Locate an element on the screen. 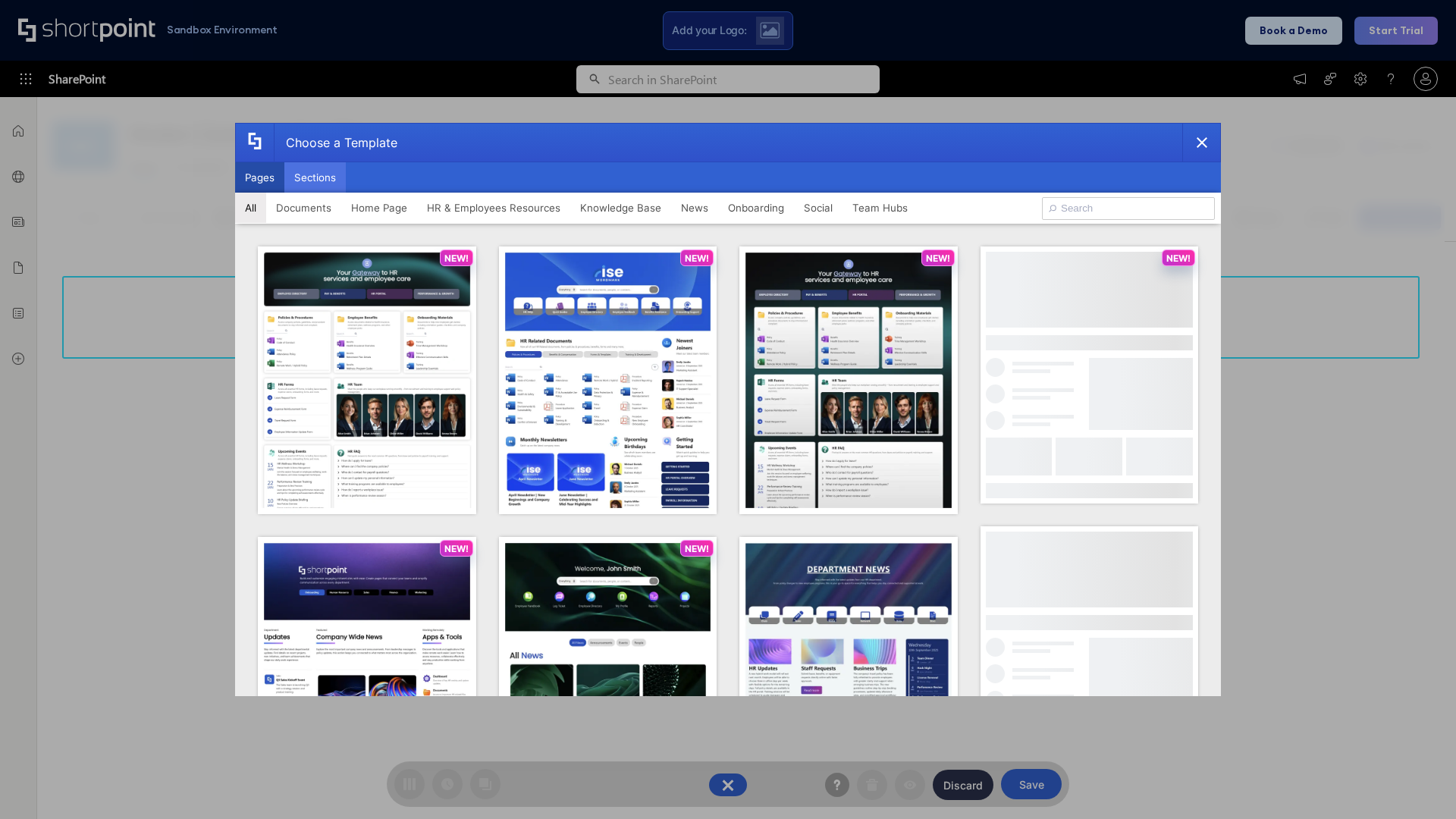 This screenshot has width=1456, height=819. div: Choose a Template is located at coordinates (335, 142).